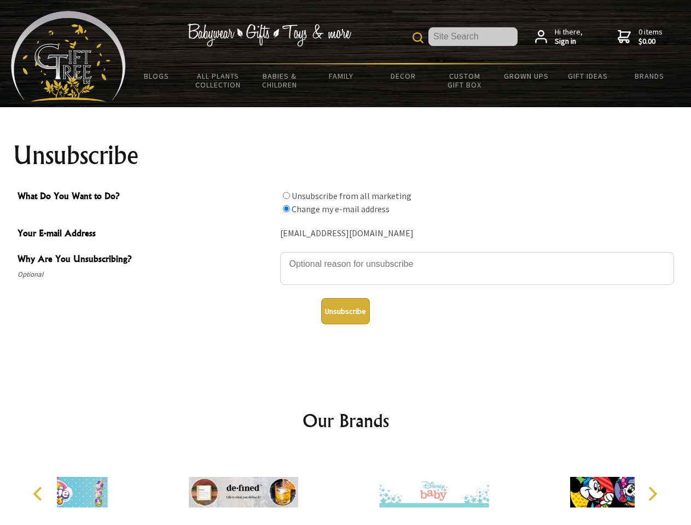 The width and height of the screenshot is (691, 525). What do you see at coordinates (464, 80) in the screenshot?
I see `a: Custom Gift Box` at bounding box center [464, 80].